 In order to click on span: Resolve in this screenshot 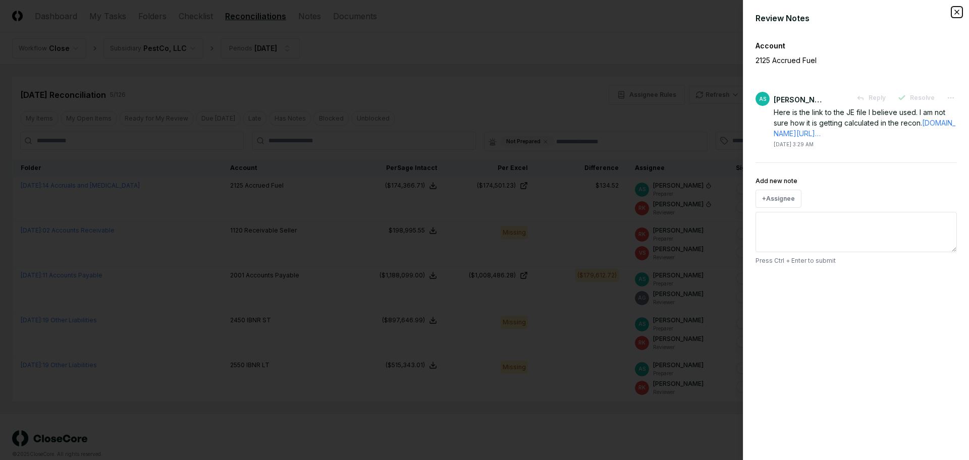, I will do `click(922, 98)`.